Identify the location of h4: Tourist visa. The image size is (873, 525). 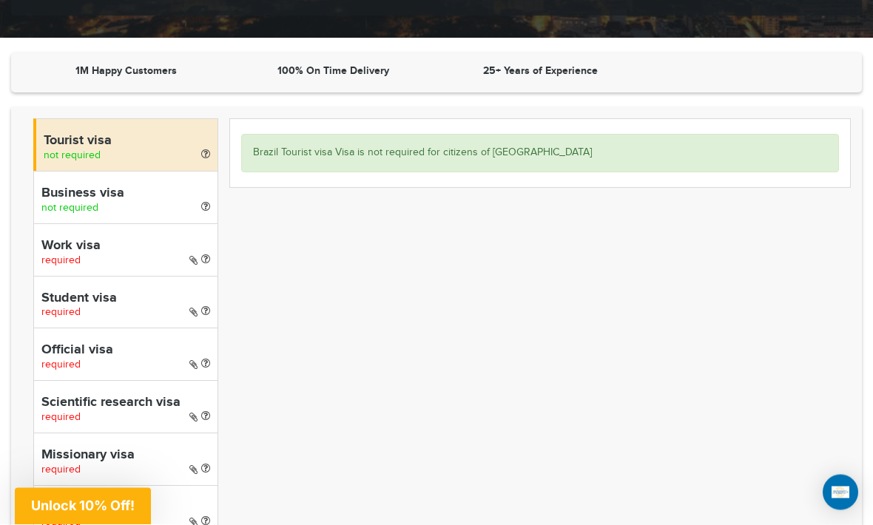
(127, 142).